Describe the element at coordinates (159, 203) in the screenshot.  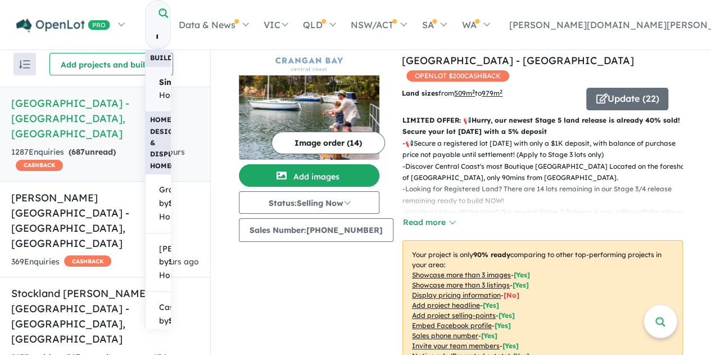
I see `a: Granite bySimonds Homes` at that location.